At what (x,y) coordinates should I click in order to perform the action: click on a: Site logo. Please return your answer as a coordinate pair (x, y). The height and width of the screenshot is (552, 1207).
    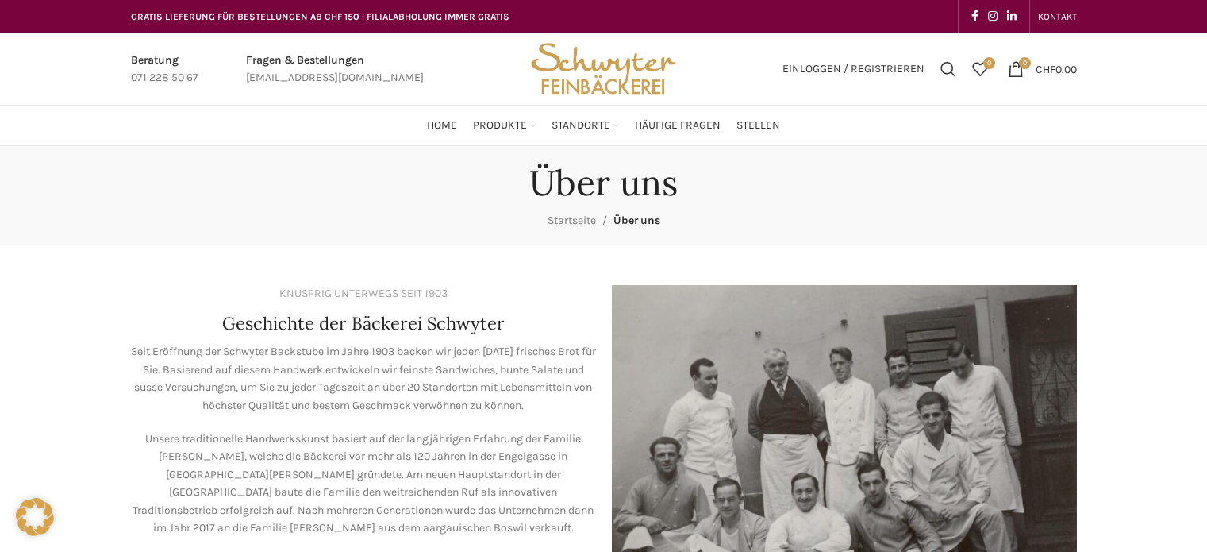
    Looking at the image, I should click on (603, 67).